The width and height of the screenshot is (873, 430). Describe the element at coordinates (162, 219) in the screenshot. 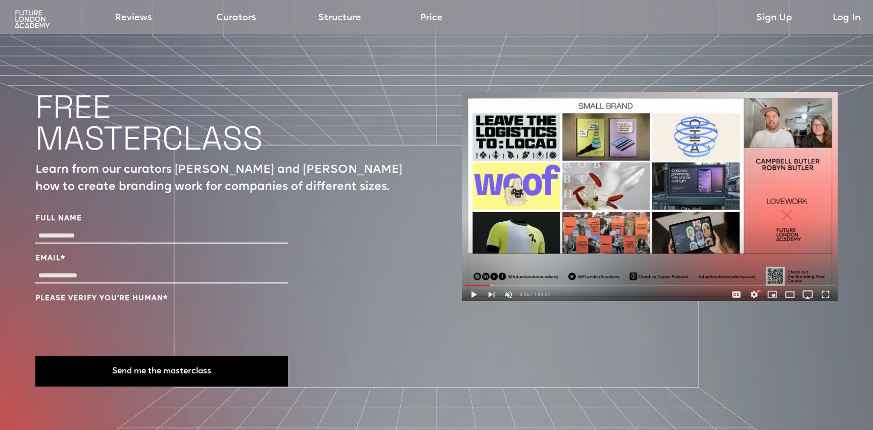

I see `label: Full Name` at that location.